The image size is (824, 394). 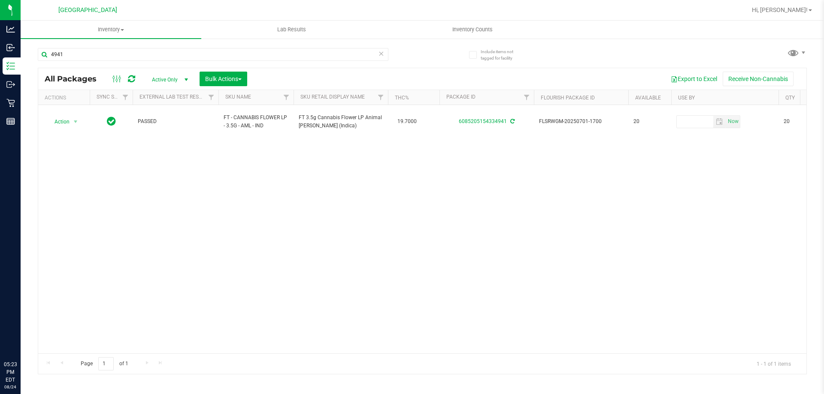 What do you see at coordinates (75, 79) in the screenshot?
I see `span: All Packages` at bounding box center [75, 79].